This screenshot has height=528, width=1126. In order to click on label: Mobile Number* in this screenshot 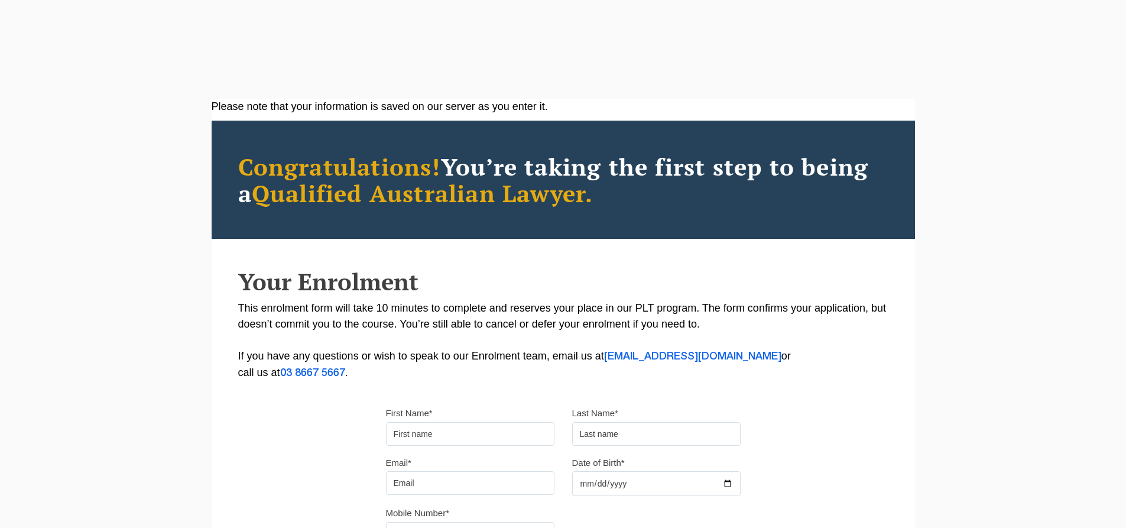, I will do `click(418, 513)`.